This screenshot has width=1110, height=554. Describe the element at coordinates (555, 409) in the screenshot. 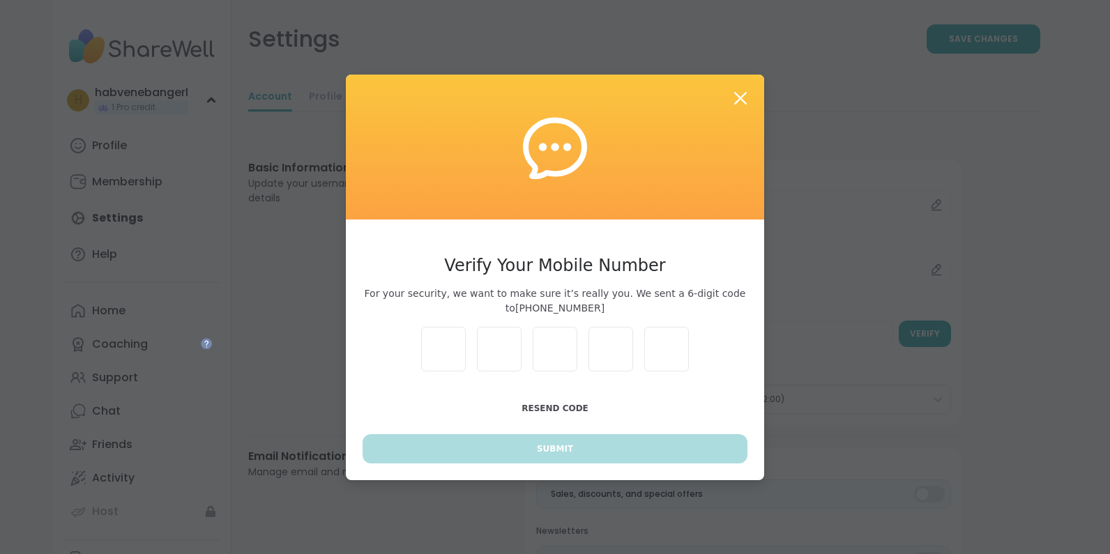

I see `button: Resend Code` at that location.